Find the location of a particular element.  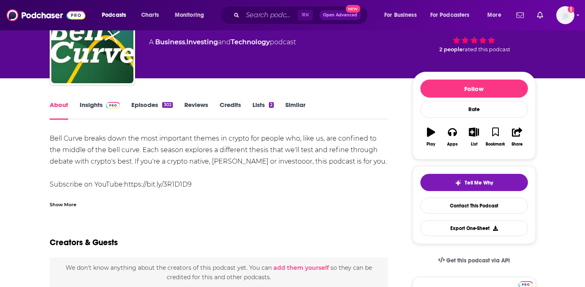

a: https://bit.ly/3R1D1D9 is located at coordinates (158, 184).